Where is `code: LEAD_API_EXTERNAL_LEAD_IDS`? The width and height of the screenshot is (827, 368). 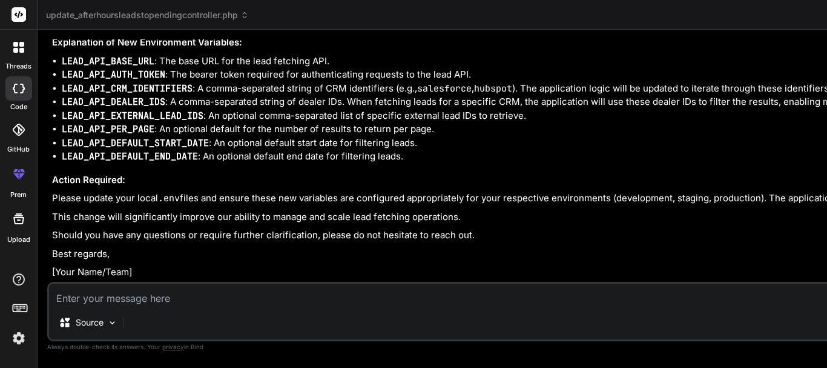
code: LEAD_API_EXTERNAL_LEAD_IDS is located at coordinates (133, 116).